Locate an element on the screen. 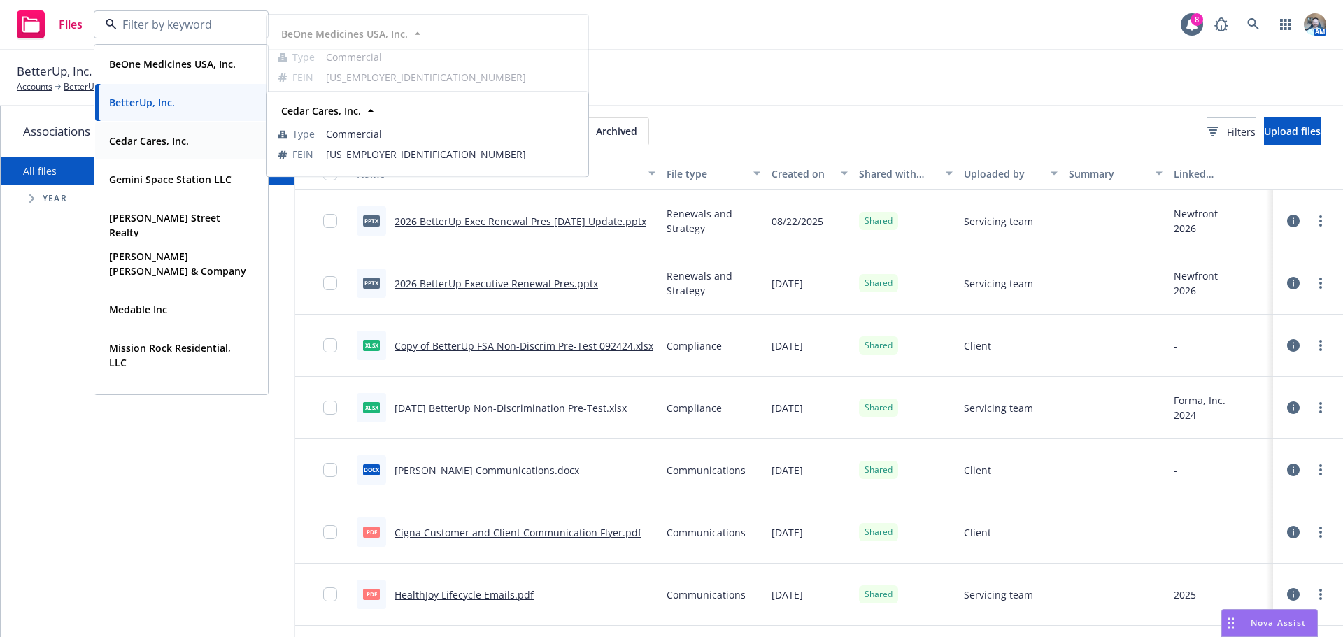 This screenshot has height=637, width=1343. div: File type is located at coordinates (706, 173).